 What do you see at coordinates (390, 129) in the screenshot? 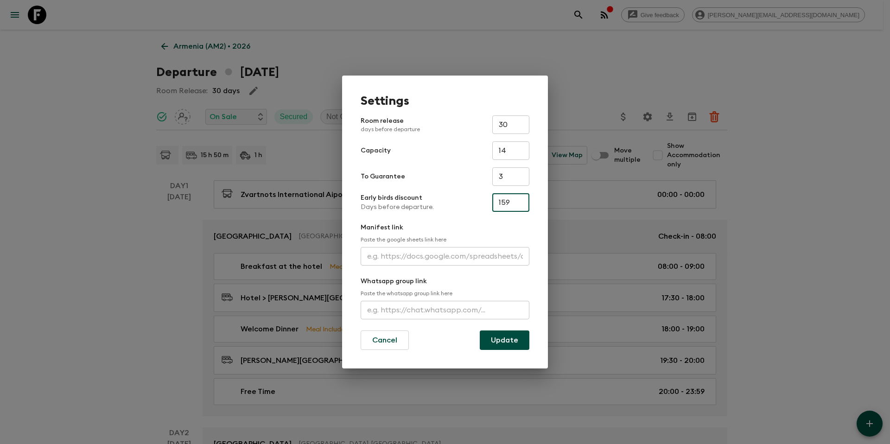
I see `p: days before departure` at bounding box center [390, 129].